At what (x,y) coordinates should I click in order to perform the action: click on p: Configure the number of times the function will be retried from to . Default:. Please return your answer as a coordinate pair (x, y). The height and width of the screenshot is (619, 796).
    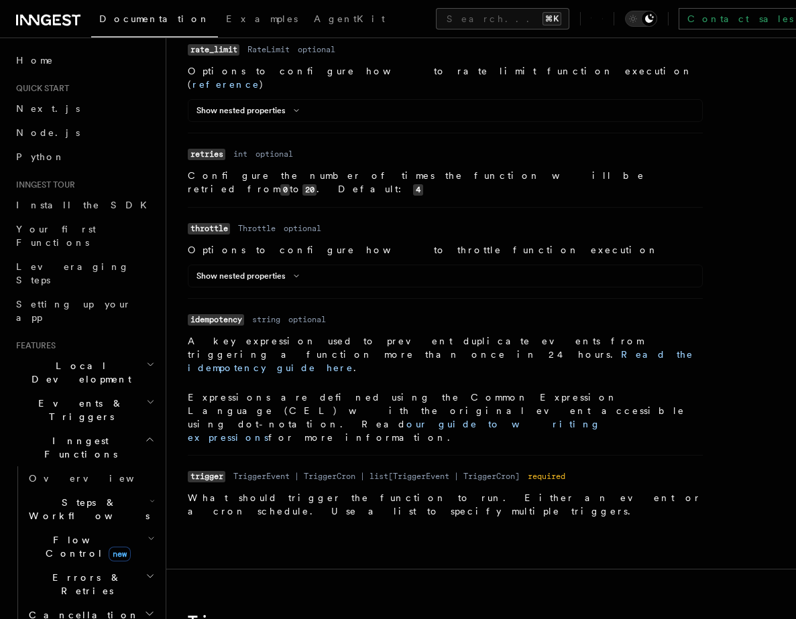
    Looking at the image, I should click on (445, 182).